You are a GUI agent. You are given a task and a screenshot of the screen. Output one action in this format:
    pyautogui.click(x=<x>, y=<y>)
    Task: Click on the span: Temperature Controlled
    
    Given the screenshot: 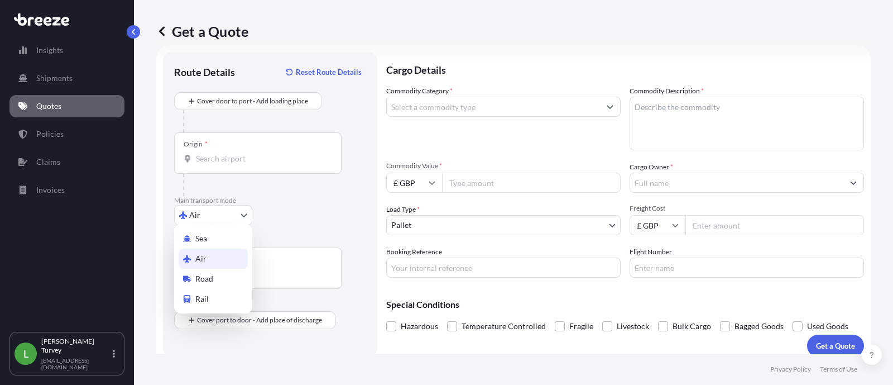 What is the action you would take?
    pyautogui.click(x=503, y=326)
    